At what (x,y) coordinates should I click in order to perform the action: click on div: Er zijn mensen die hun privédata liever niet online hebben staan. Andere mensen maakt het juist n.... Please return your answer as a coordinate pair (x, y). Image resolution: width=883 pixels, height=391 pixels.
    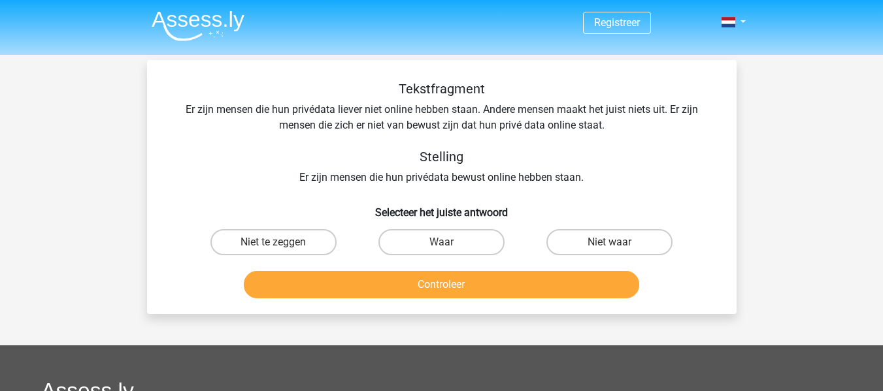
    Looking at the image, I should click on (442, 133).